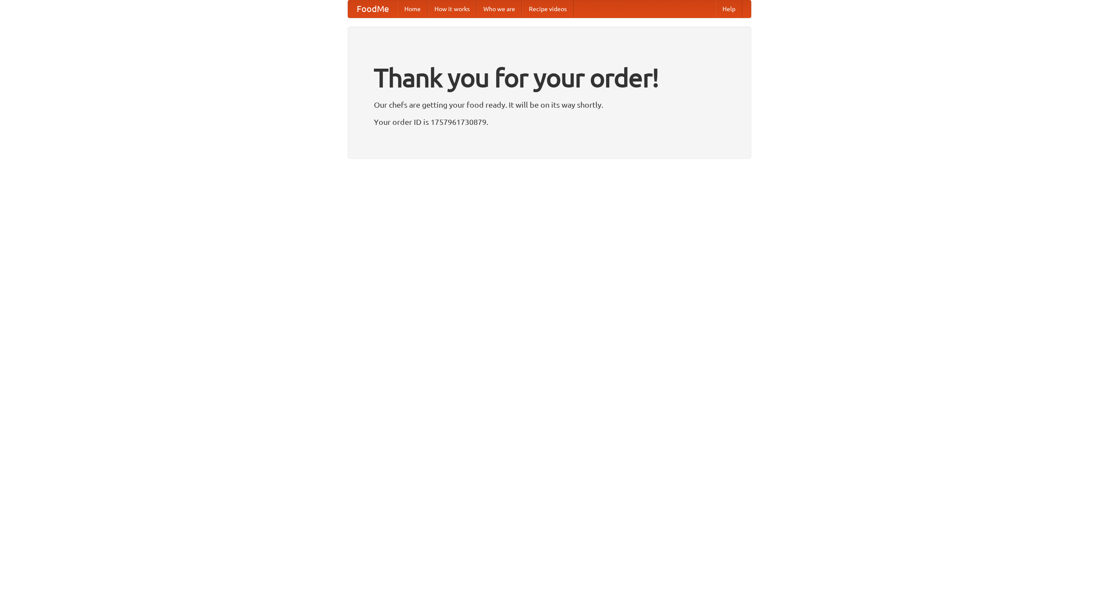 The width and height of the screenshot is (1099, 607). I want to click on h1: Thank you for your order!, so click(549, 78).